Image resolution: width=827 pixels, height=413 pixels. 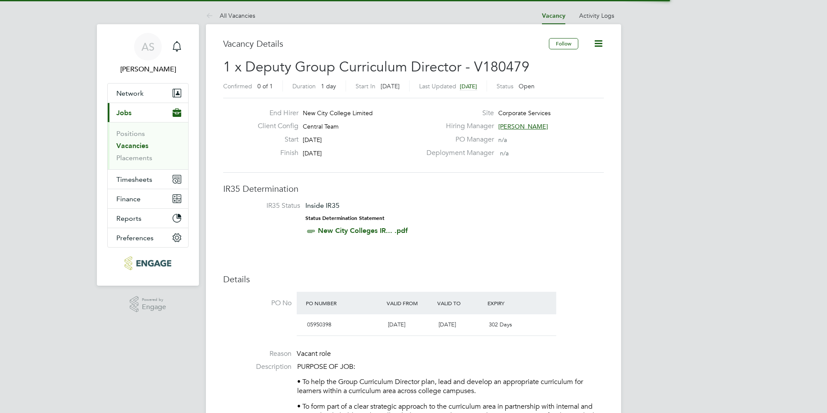 What do you see at coordinates (148, 69) in the screenshot?
I see `span: Avais Sabir` at bounding box center [148, 69].